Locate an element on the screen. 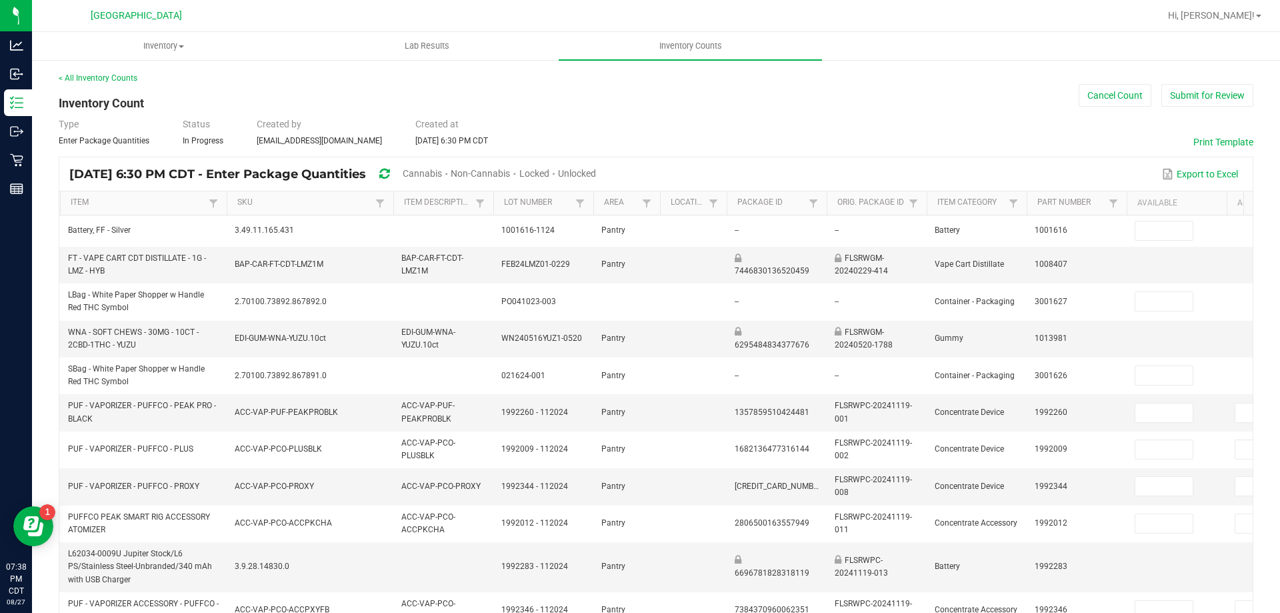  span: 1357859510424481 is located at coordinates (772, 412).